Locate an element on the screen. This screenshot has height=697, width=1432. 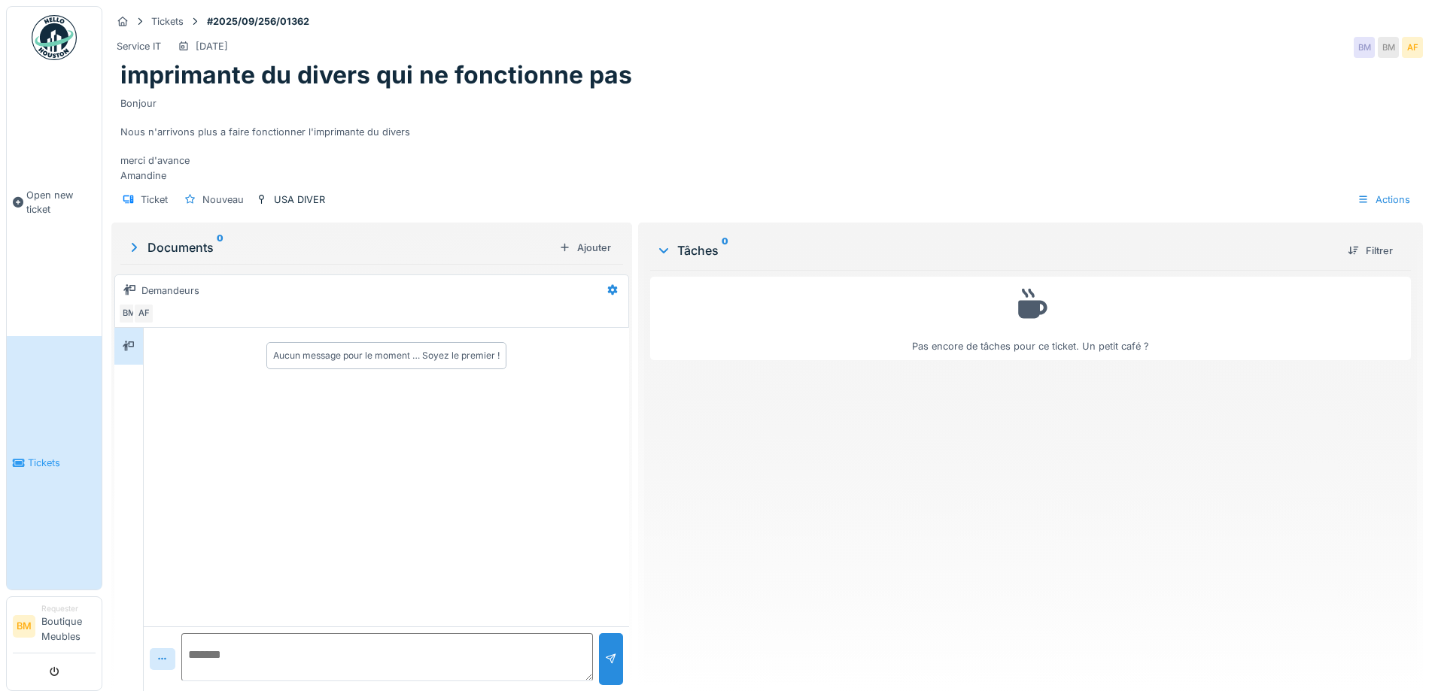
strong: #2025/09/256/01362 is located at coordinates (258, 21).